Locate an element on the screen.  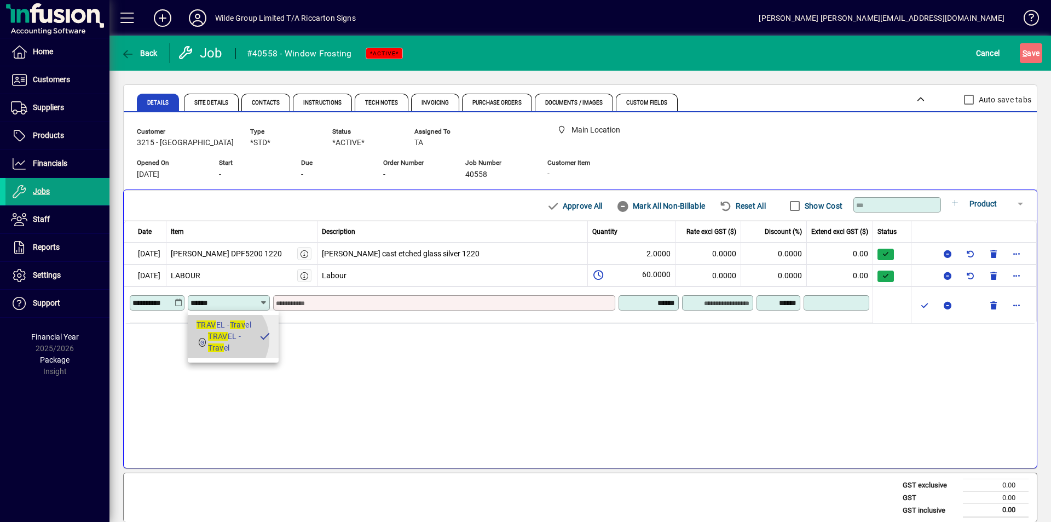
span: Products is located at coordinates (48, 135).